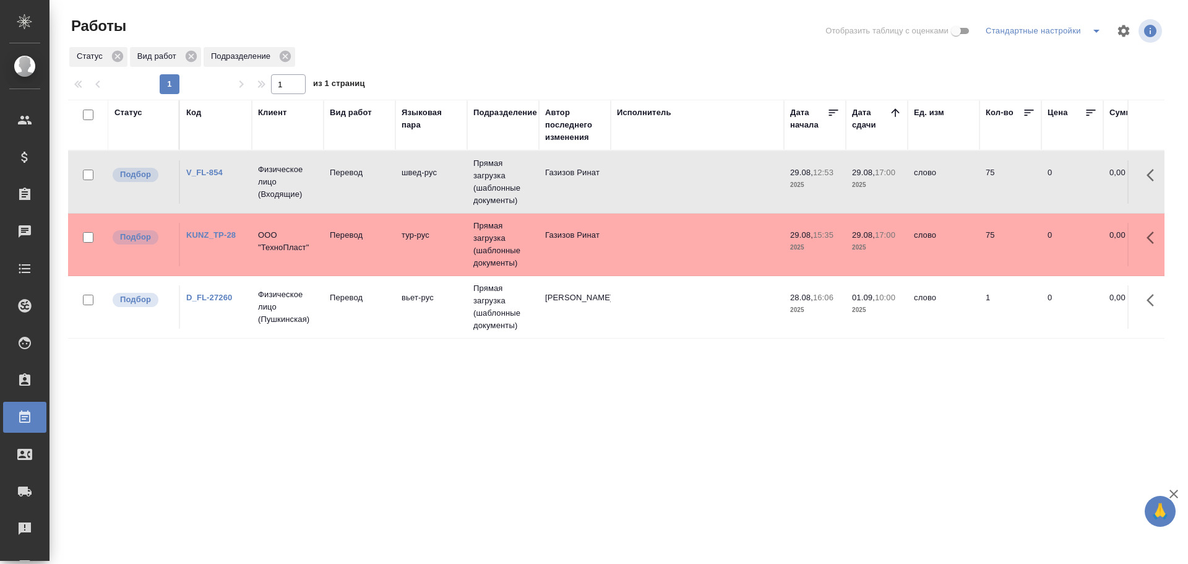 This screenshot has height=564, width=1188. I want to click on div: Клиент, so click(272, 113).